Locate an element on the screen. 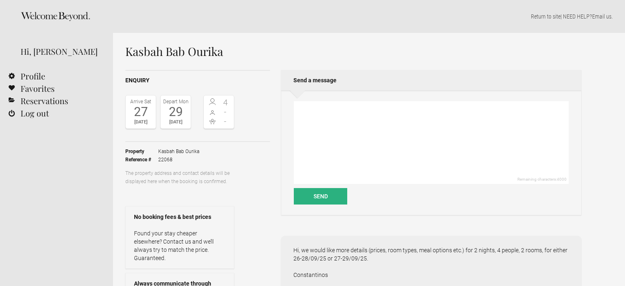 The height and width of the screenshot is (286, 625). p: The property address and contact details will be displayed here when the booking is confirmed. is located at coordinates (180, 177).